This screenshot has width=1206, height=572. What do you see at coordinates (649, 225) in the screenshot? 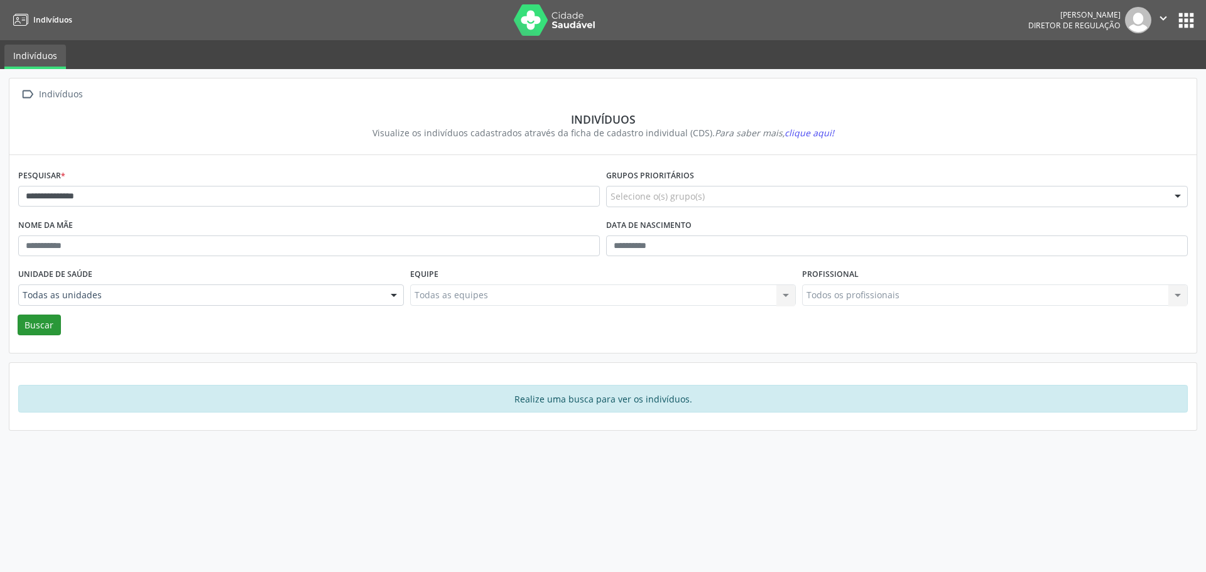
I see `label: Data de nascimento` at bounding box center [649, 225].